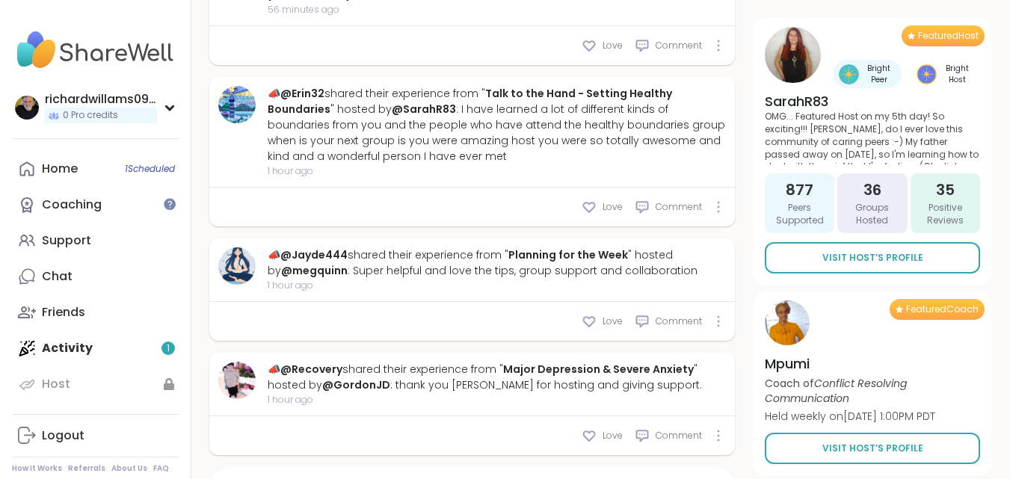 The width and height of the screenshot is (1010, 479). Describe the element at coordinates (60, 169) in the screenshot. I see `div: Home` at that location.